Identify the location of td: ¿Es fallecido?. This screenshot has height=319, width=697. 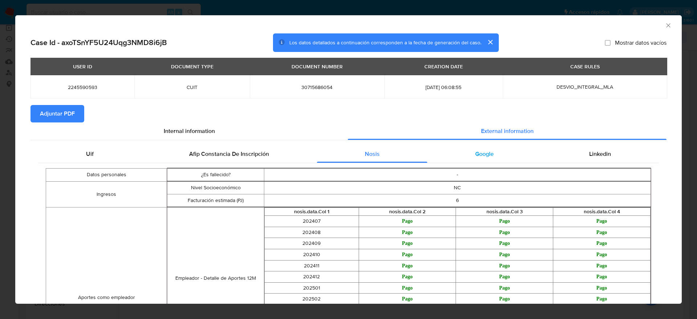
(216, 174).